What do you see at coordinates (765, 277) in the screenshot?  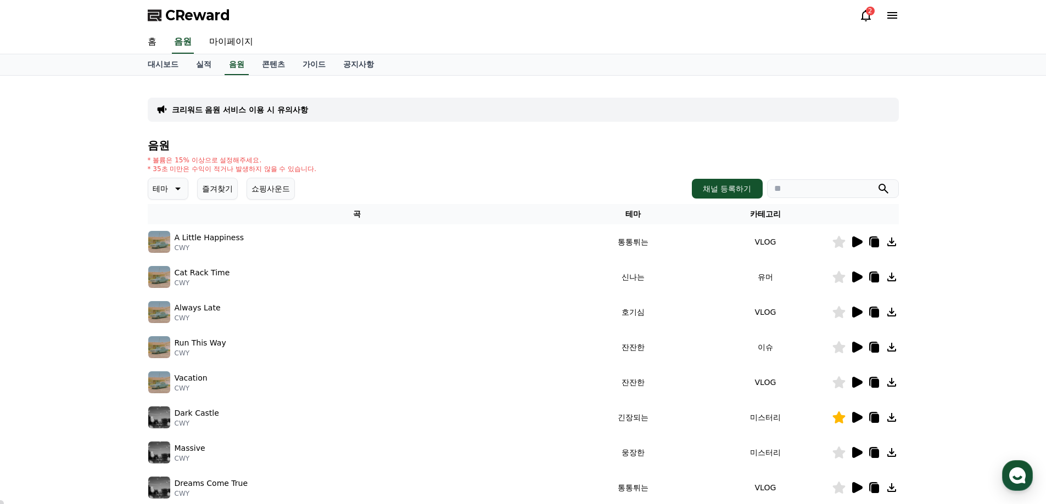 I see `td: 유머` at bounding box center [765, 277].